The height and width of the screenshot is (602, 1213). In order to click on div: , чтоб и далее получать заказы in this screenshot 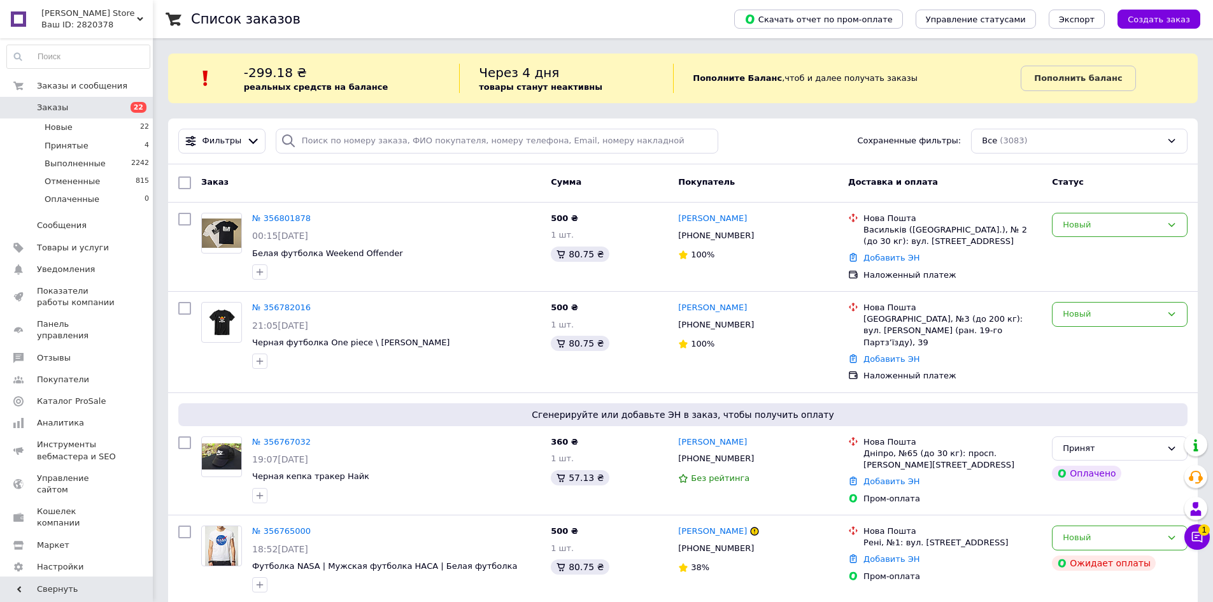, I will do `click(847, 78)`.